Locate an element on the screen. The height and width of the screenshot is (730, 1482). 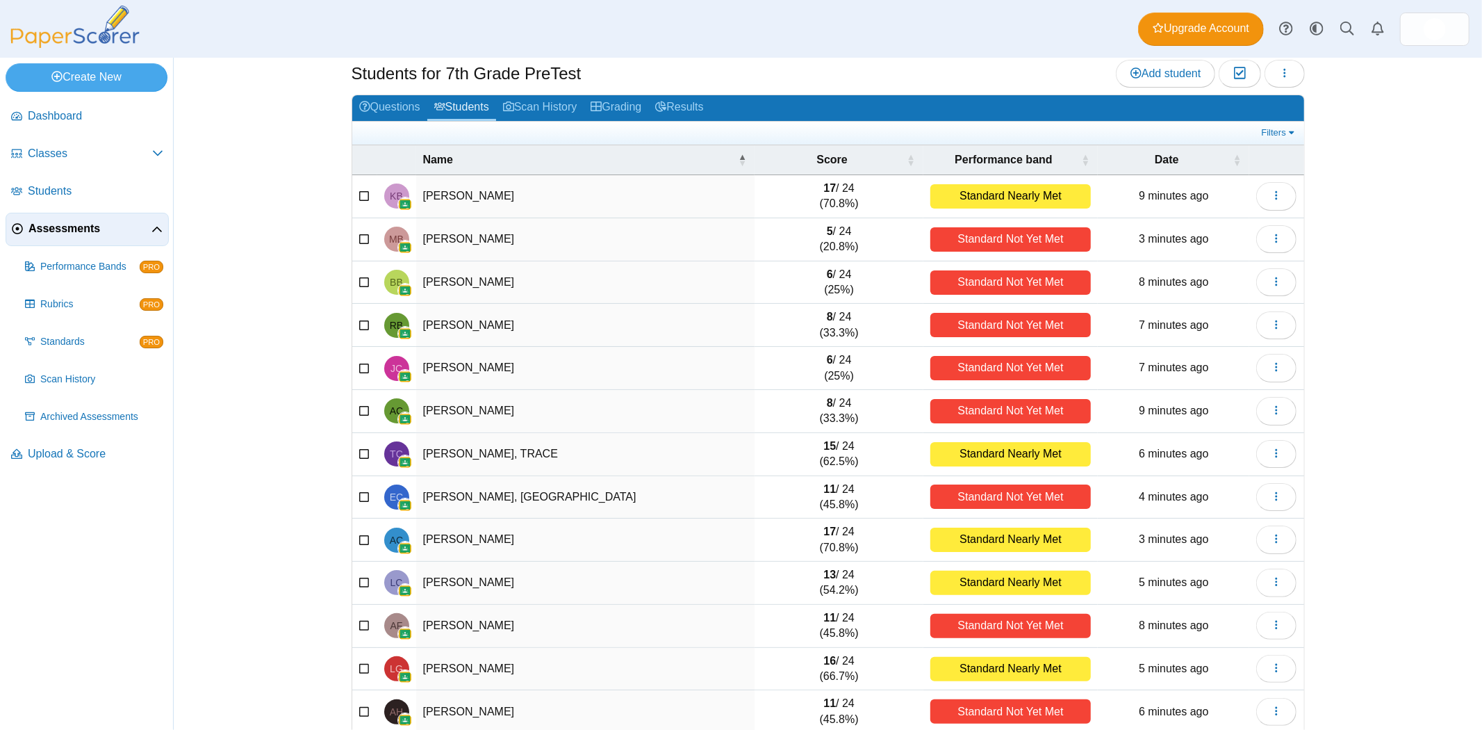
a: PaperScorer is located at coordinates (75, 44).